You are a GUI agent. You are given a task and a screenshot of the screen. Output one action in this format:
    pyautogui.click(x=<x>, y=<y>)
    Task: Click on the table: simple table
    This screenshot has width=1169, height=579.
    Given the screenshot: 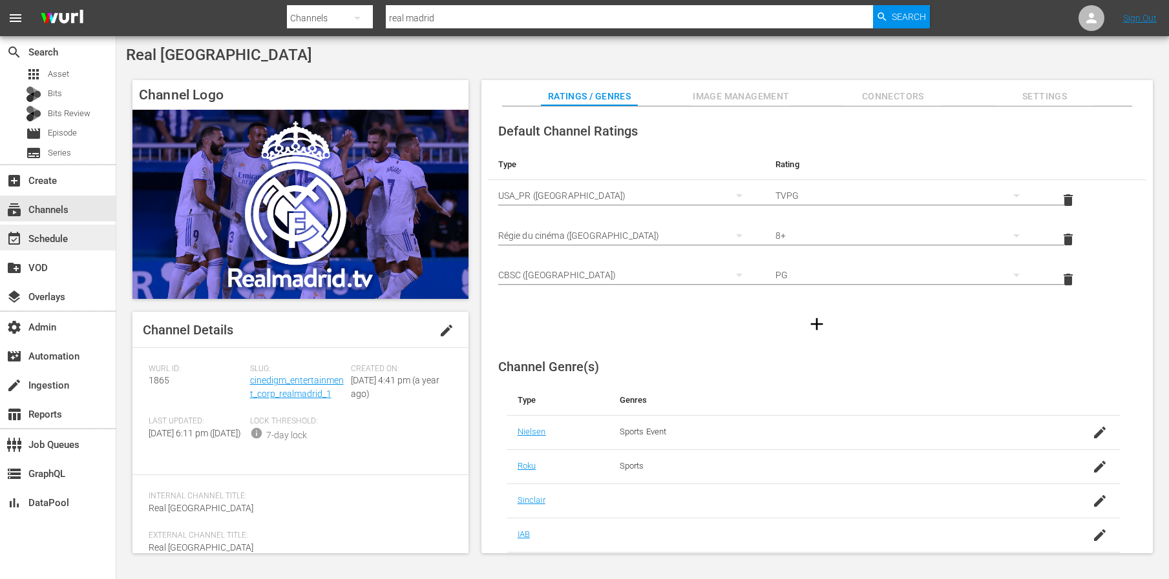 What is the action you would take?
    pyautogui.click(x=816, y=224)
    